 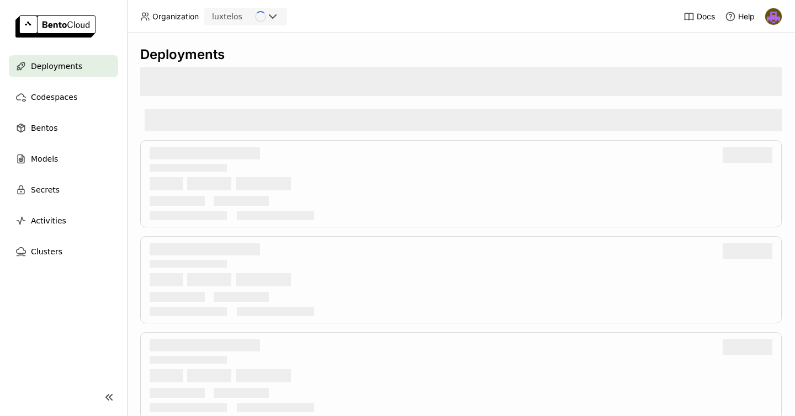 I want to click on a: Clusters, so click(x=63, y=252).